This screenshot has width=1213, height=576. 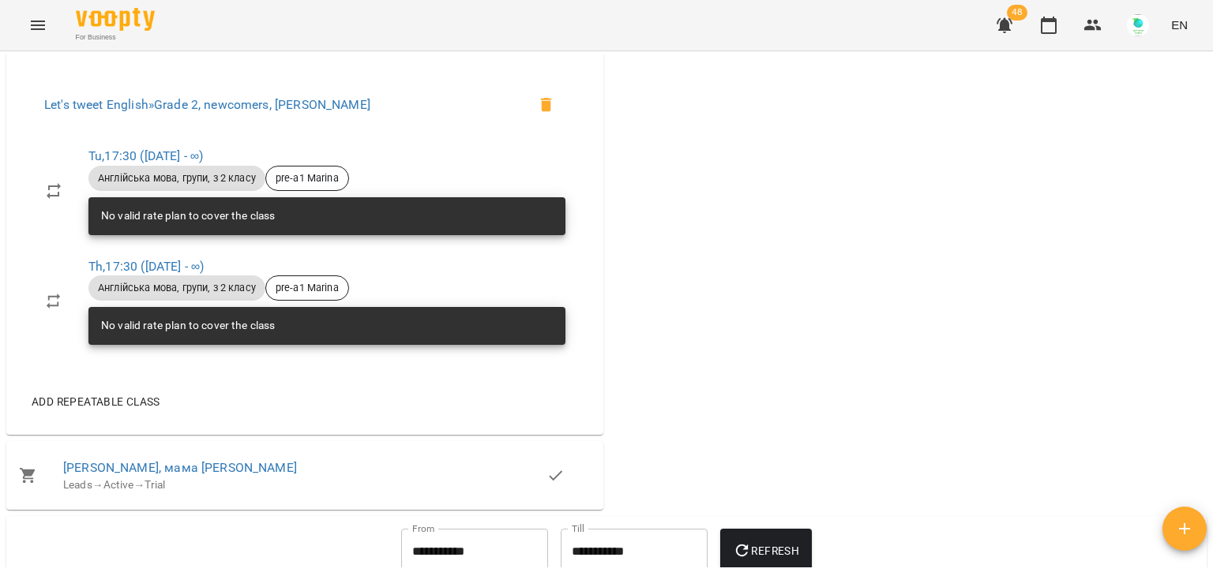 I want to click on div: Leads Active Trial, so click(x=305, y=486).